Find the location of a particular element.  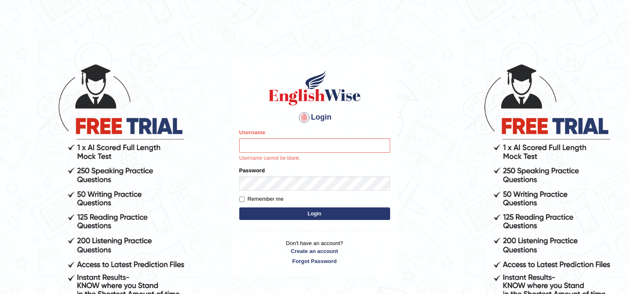

label: Username is located at coordinates (252, 132).